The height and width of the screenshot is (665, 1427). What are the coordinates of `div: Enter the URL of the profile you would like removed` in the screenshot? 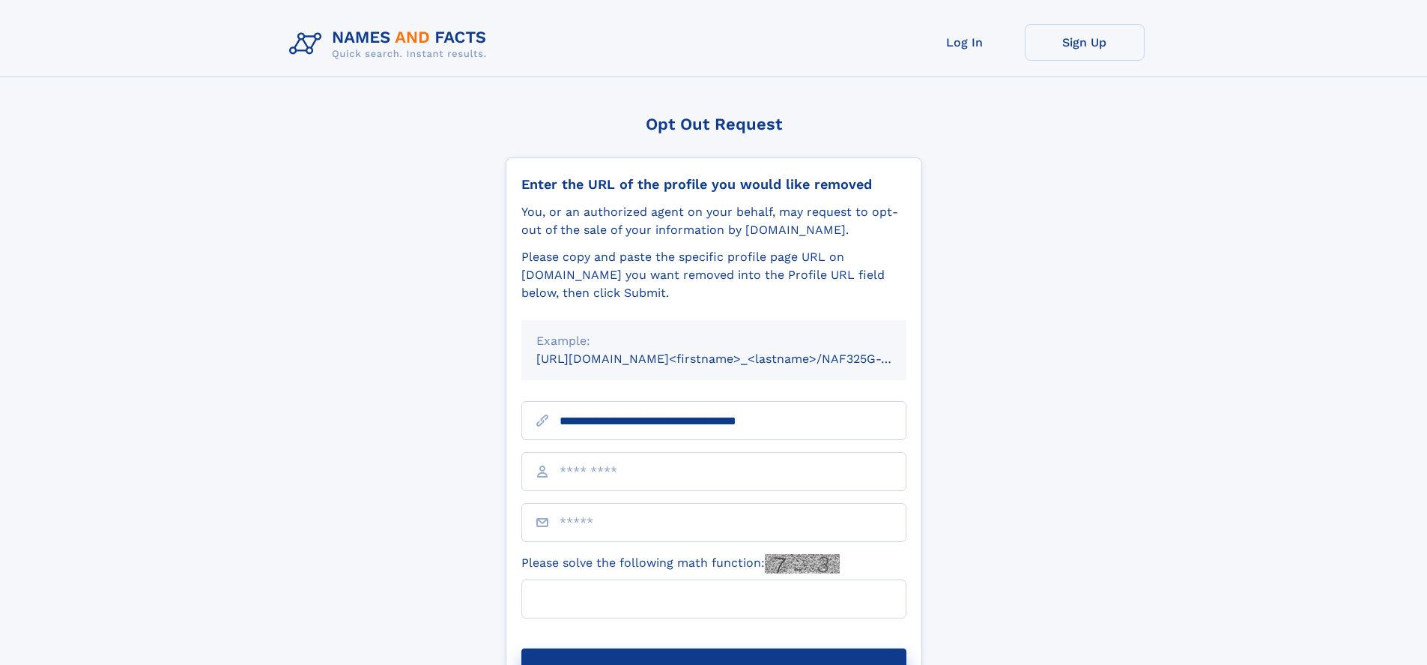 It's located at (714, 184).